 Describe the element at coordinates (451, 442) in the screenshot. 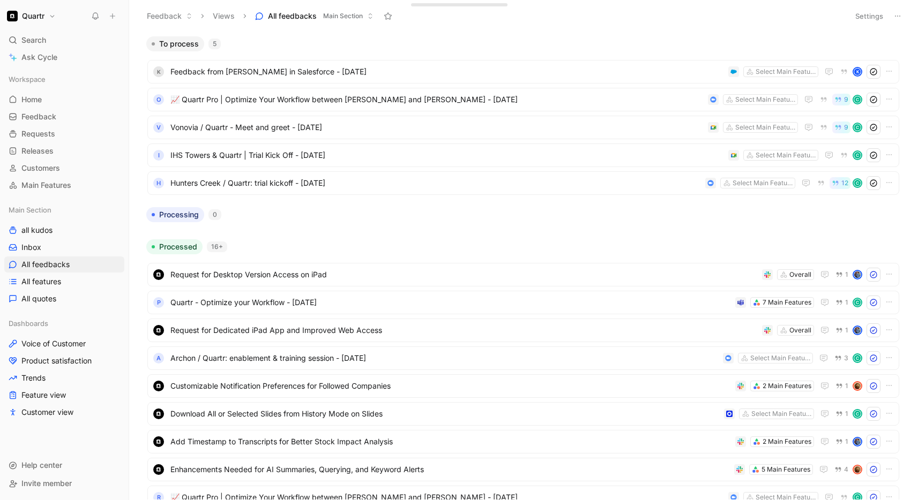

I see `span: Add Timestamp to Transcripts for Better Stock Impact Analysis` at that location.